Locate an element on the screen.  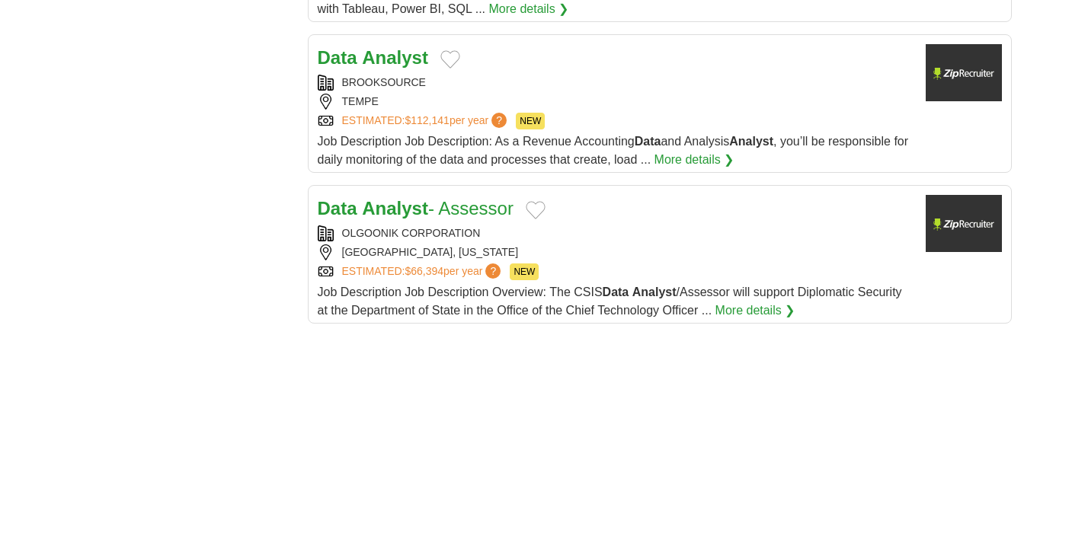
div: TEMPE is located at coordinates (615, 101).